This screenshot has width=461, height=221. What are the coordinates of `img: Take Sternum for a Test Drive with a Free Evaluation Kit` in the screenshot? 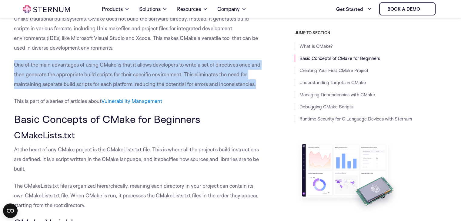 It's located at (347, 177).